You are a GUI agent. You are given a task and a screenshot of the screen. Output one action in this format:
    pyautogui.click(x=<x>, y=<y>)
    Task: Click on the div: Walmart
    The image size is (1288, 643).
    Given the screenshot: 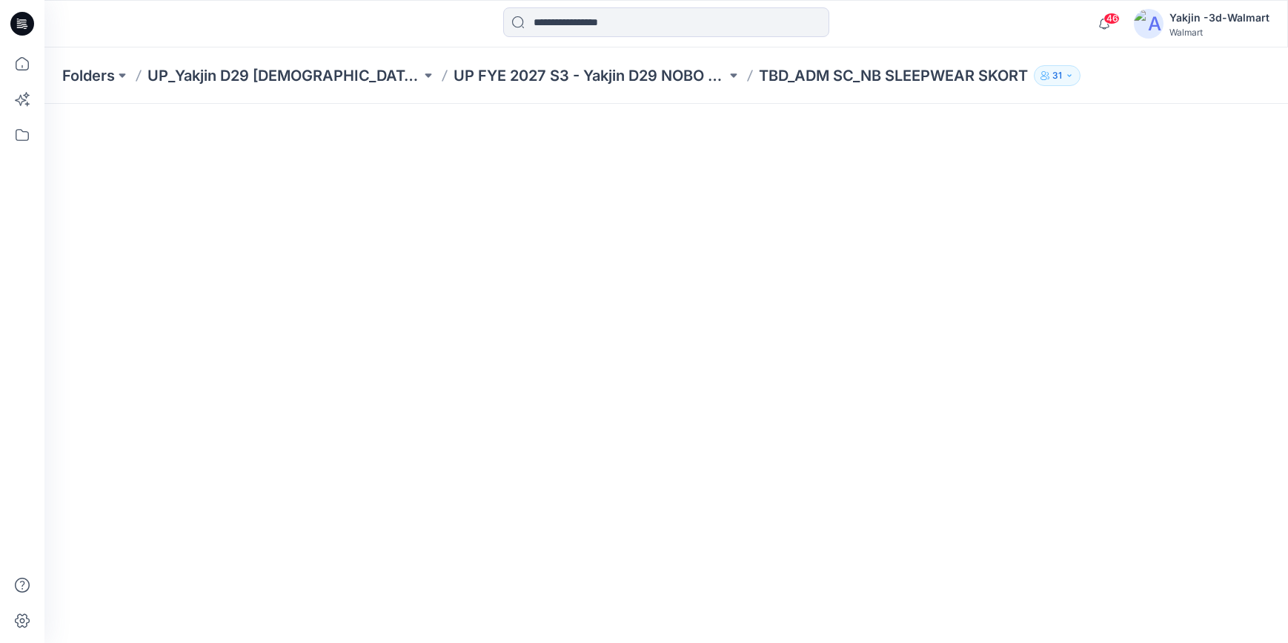 What is the action you would take?
    pyautogui.click(x=1219, y=32)
    